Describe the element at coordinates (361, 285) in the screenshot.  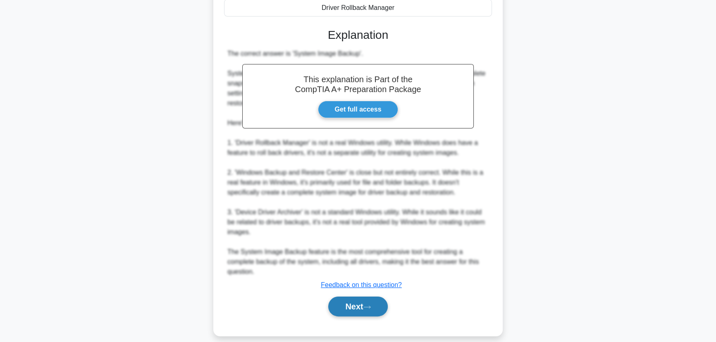
I see `u: Feedback on this question?` at that location.